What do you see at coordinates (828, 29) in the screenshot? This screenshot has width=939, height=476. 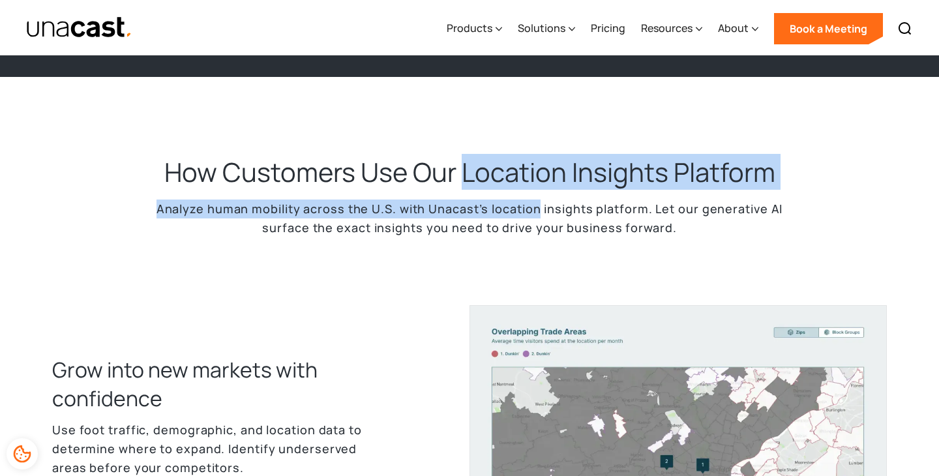 I see `a: Book a Meeting` at bounding box center [828, 29].